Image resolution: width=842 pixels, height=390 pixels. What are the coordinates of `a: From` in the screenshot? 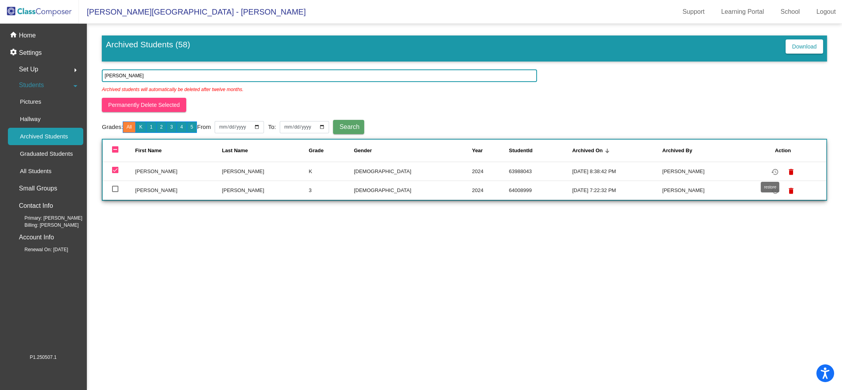 It's located at (203, 127).